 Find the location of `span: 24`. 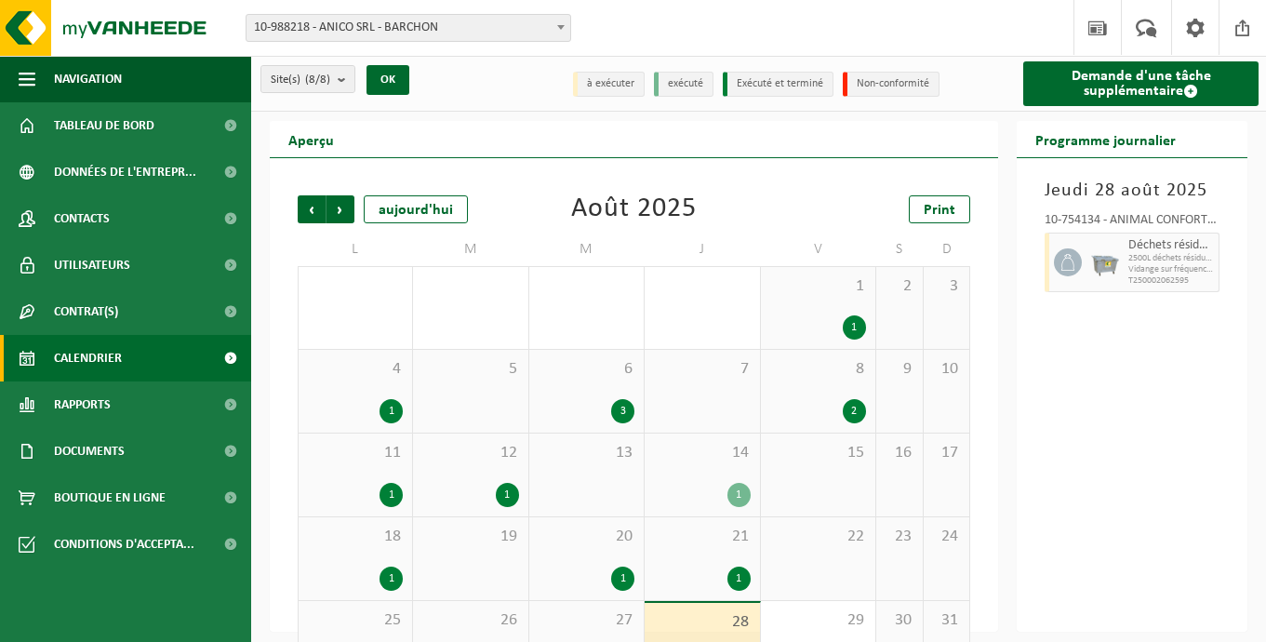

span: 24 is located at coordinates (947, 537).